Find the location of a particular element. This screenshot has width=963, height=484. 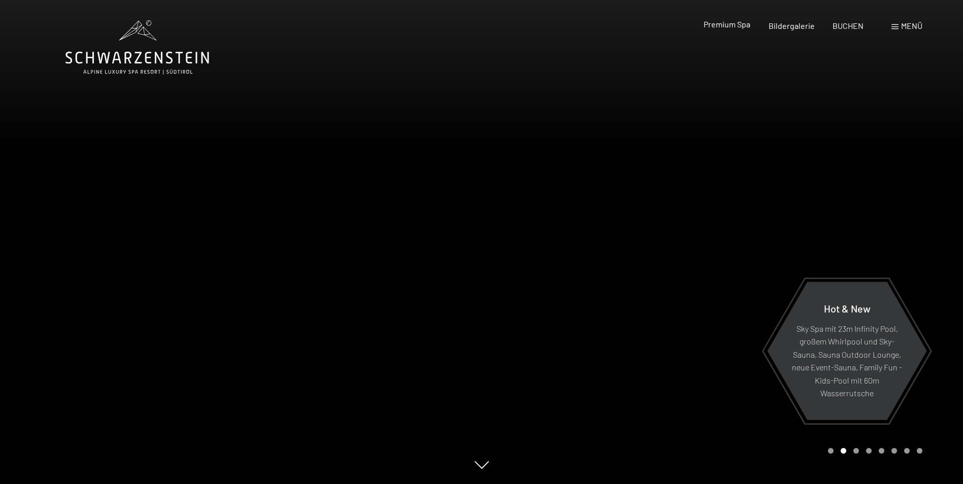

div: Carousel Page 8 is located at coordinates (919, 451).